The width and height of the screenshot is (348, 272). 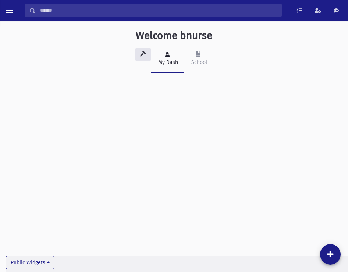 What do you see at coordinates (198, 59) in the screenshot?
I see `a: School` at bounding box center [198, 59].